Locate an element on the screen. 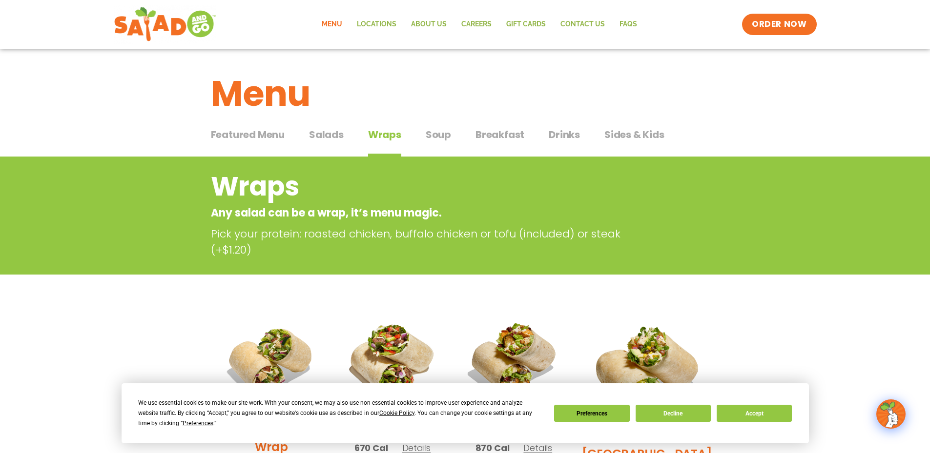 Image resolution: width=930 pixels, height=453 pixels. h2: Wraps is located at coordinates (426, 186).